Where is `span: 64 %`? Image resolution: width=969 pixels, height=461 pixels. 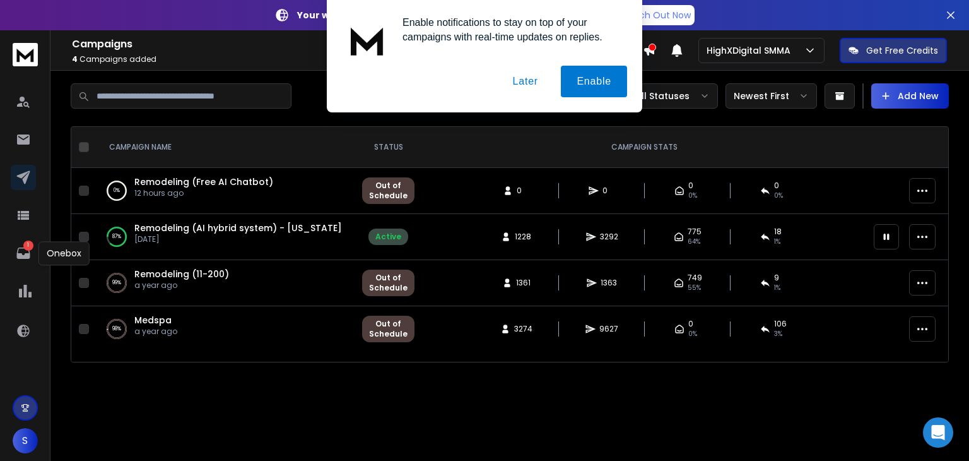
span: 64 % is located at coordinates (694, 242).